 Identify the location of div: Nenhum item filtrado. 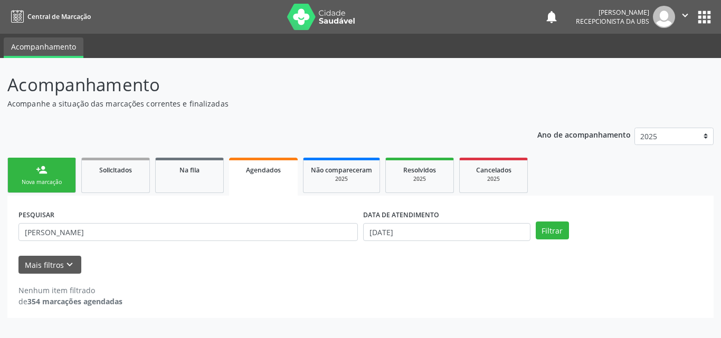
(70, 290).